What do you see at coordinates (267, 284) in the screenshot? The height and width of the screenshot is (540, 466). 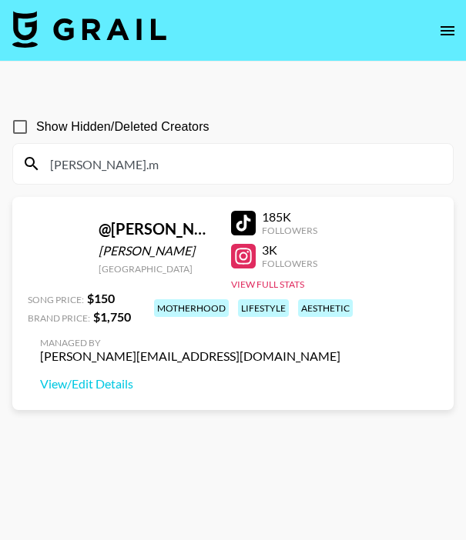 I see `button: View Full Stats` at bounding box center [267, 284].